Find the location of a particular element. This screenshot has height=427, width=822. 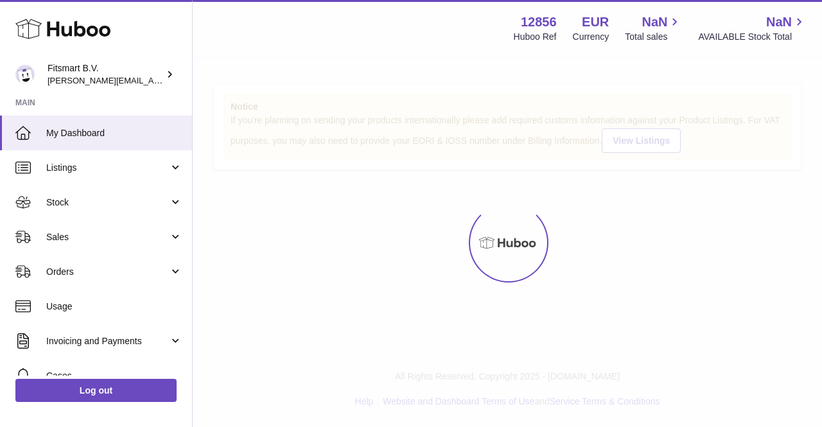

a: Log out is located at coordinates (96, 390).